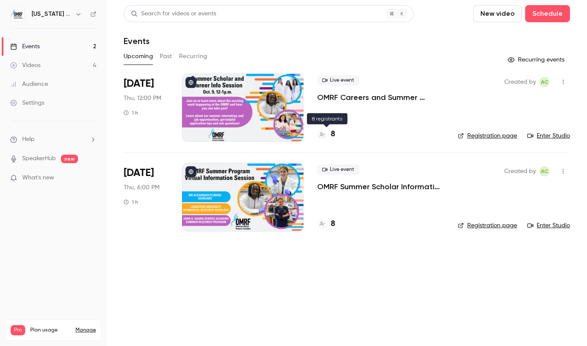 This screenshot has height=346, width=587. Describe the element at coordinates (381, 97) in the screenshot. I see `a: OMRF Careers and Summer Scholar Info Session` at that location.